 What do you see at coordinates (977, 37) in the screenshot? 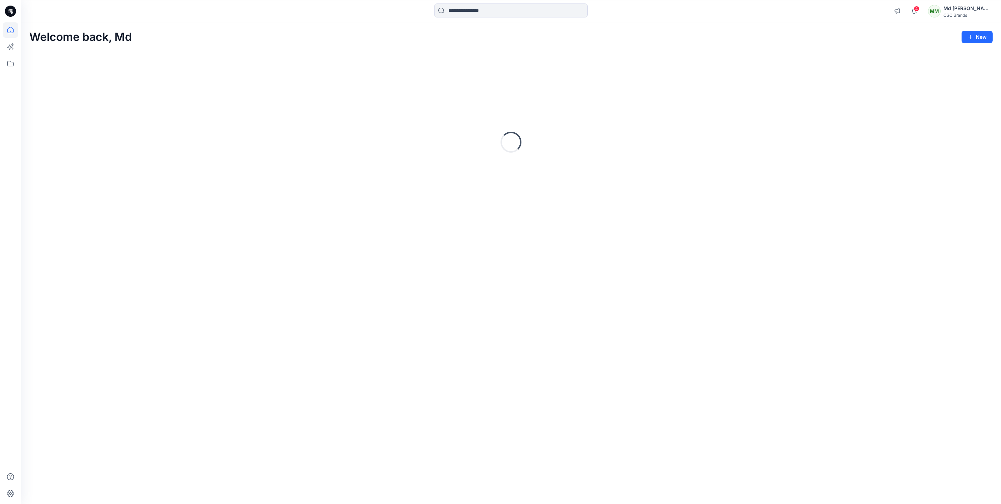
I see `button: New` at bounding box center [977, 37].